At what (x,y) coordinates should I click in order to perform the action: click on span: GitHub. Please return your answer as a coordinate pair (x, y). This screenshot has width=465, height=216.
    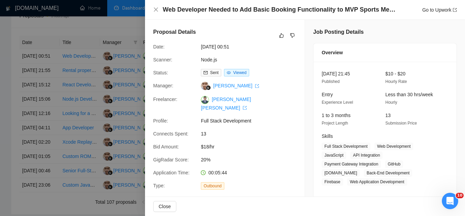
    Looking at the image, I should click on (394, 164).